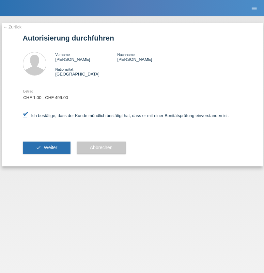 This screenshot has height=273, width=264. Describe the element at coordinates (126, 115) in the screenshot. I see `label: Ich bestätige, dass der Kunde mündlich bestätigt hat, dass er mit einer Bonitätsprüfung einversta...` at that location.